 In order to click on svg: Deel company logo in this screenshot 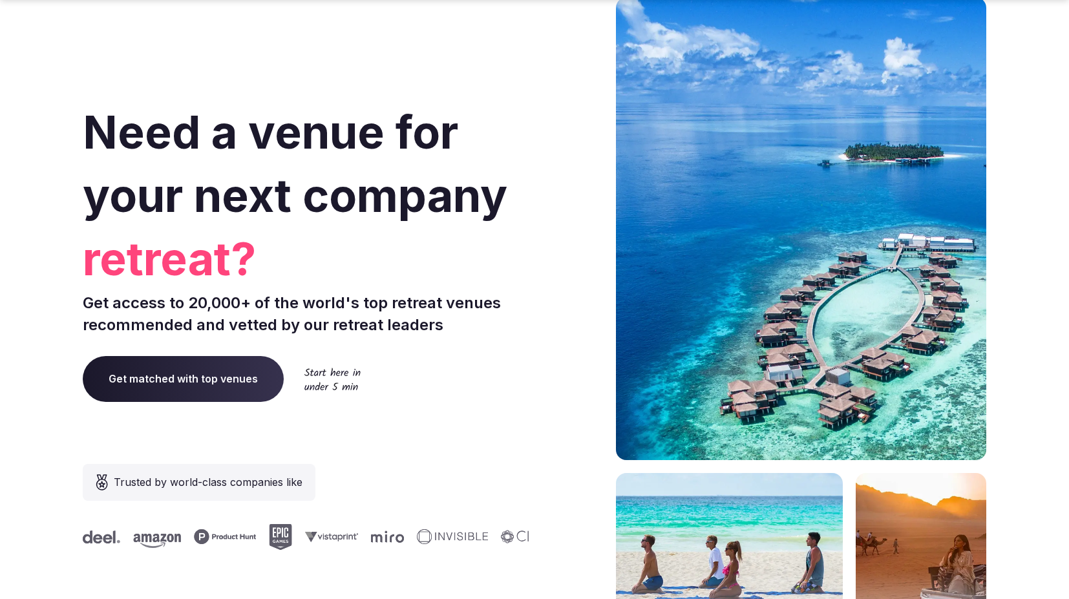, I will do `click(101, 537)`.